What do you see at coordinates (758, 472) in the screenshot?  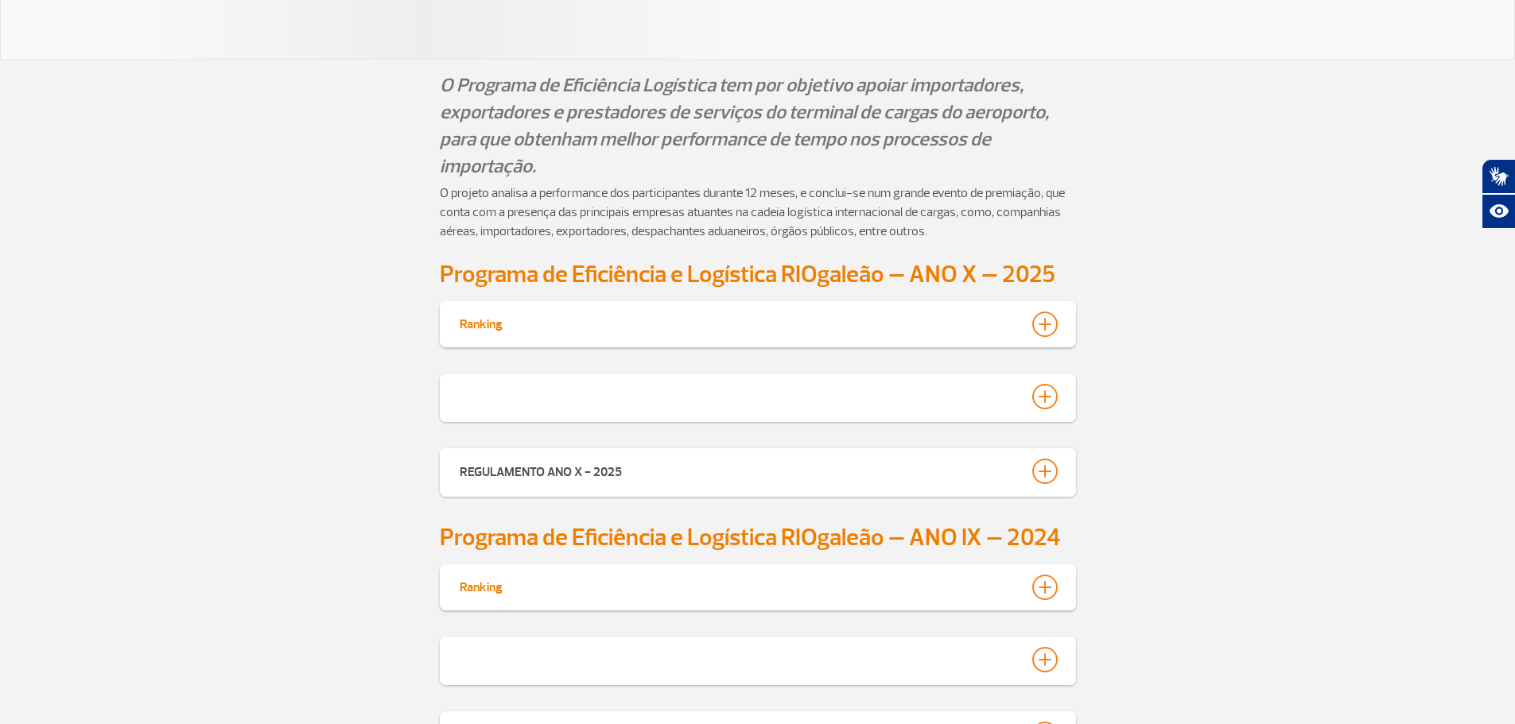 I see `button: REGULAMENTO ANO X - 2025` at bounding box center [758, 472].